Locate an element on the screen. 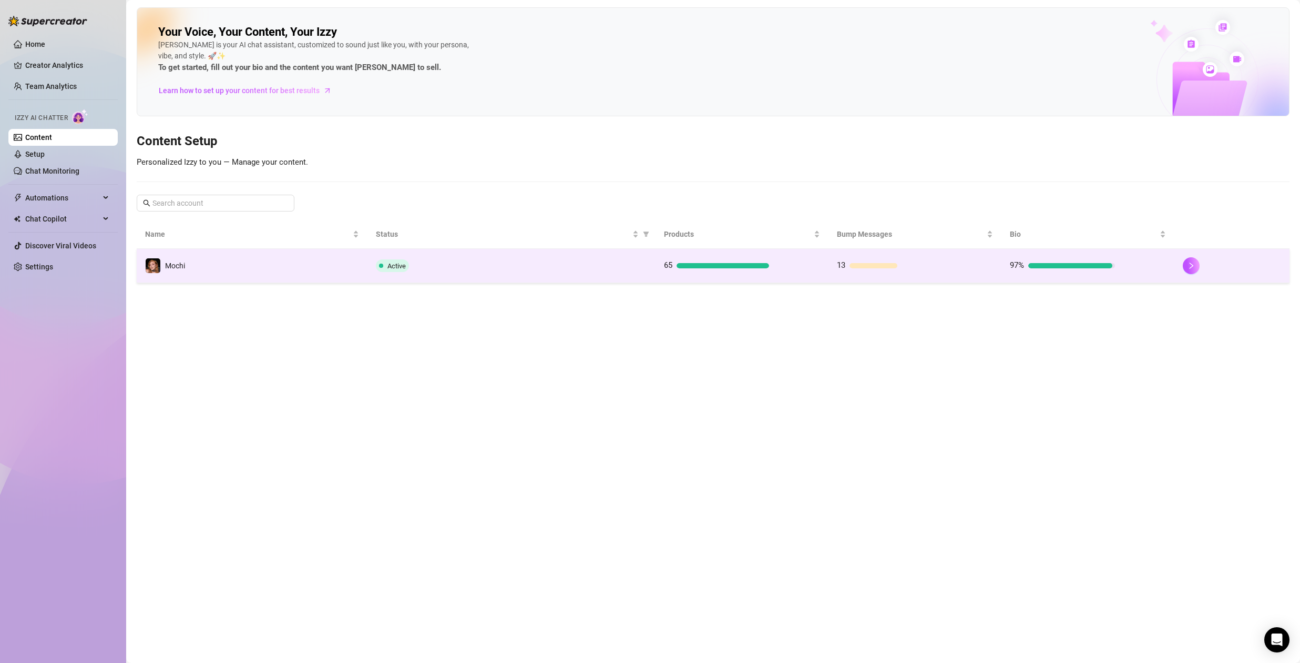 This screenshot has height=663, width=1300. img: logo-BBDzfeDw.svg is located at coordinates (48, 21).